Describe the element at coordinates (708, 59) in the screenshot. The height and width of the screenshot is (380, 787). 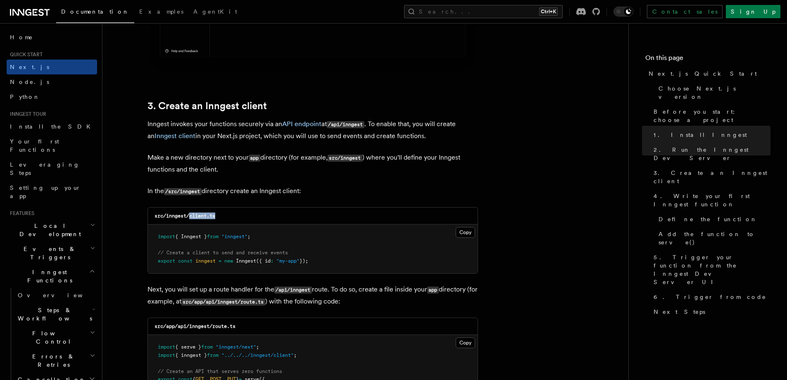
I see `h4: On this page` at that location.